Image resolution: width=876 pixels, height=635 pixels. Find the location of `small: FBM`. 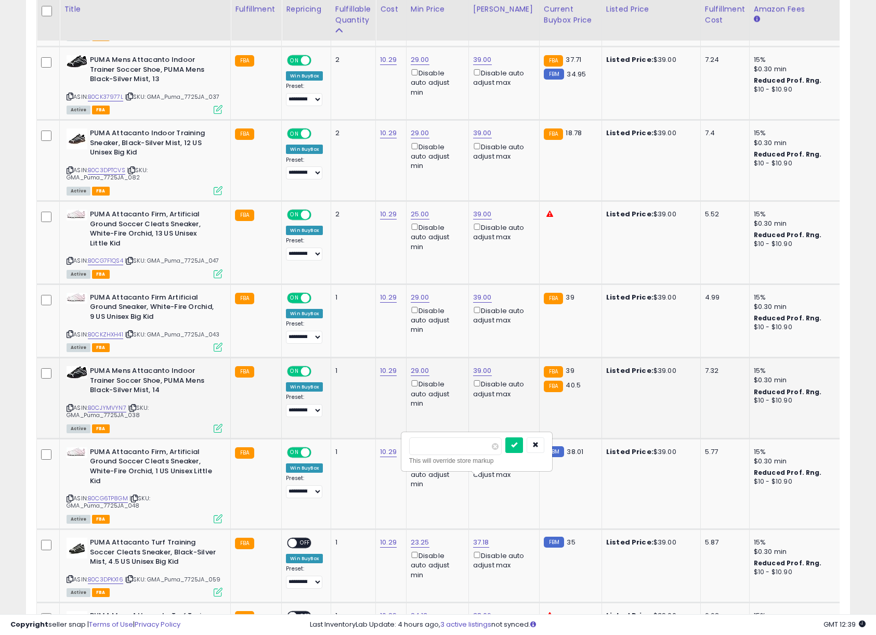

small: FBM is located at coordinates (554, 451).